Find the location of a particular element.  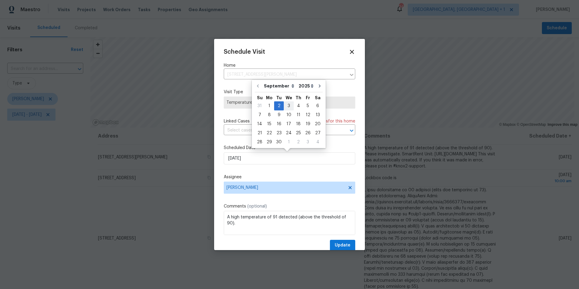

span: Temperature Check is located at coordinates (290, 103).